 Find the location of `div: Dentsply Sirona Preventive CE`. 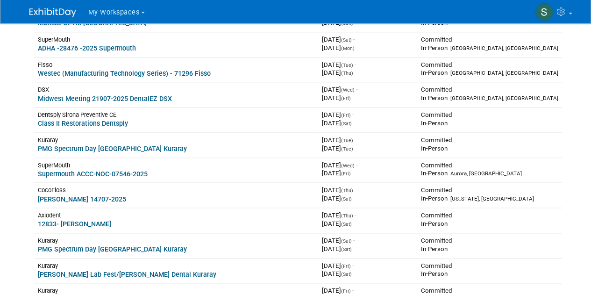

div: Dentsply Sirona Preventive CE is located at coordinates (176, 115).